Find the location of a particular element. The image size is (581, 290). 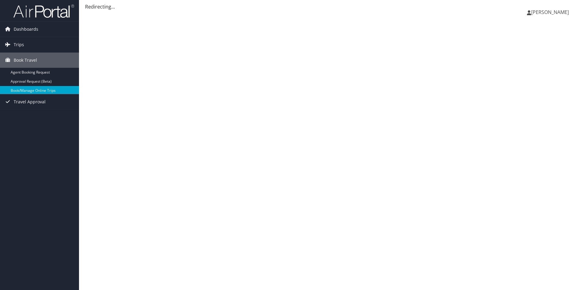

img: airportal-logo.png is located at coordinates (44, 11).